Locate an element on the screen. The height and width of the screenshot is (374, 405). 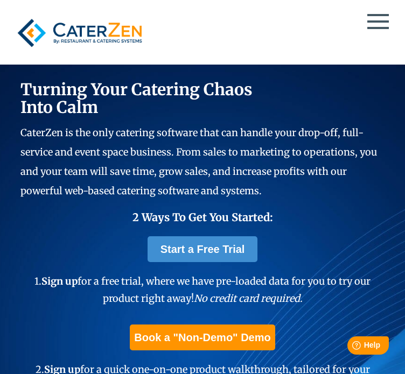
a: Book a "Non-Demo" Demo is located at coordinates (202, 338).